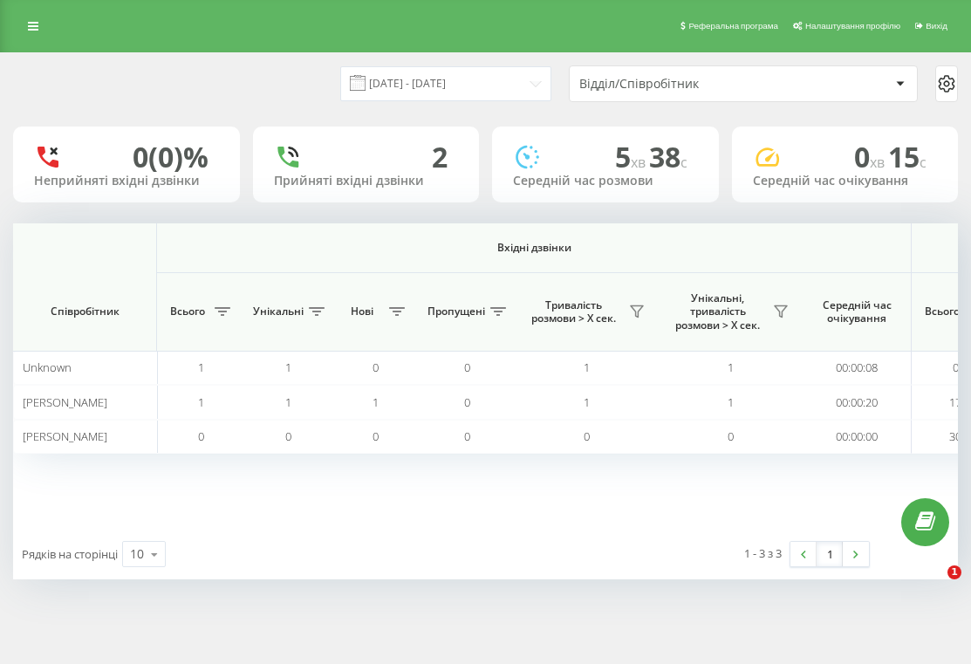 The height and width of the screenshot is (664, 971). Describe the element at coordinates (936, 25) in the screenshot. I see `span: Вихід` at that location.